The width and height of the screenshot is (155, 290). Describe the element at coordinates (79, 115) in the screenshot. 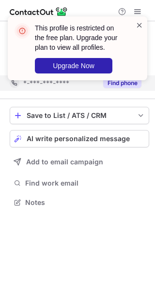

I see `button: save-profile-one-click` at that location.